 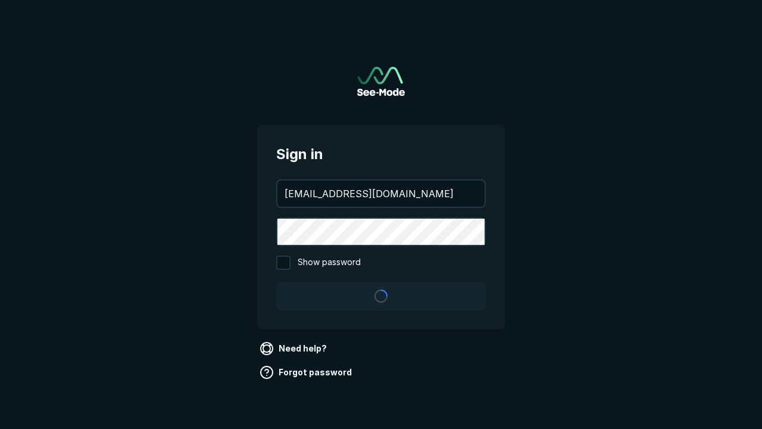 What do you see at coordinates (307, 372) in the screenshot?
I see `a: Forgot password` at bounding box center [307, 372].